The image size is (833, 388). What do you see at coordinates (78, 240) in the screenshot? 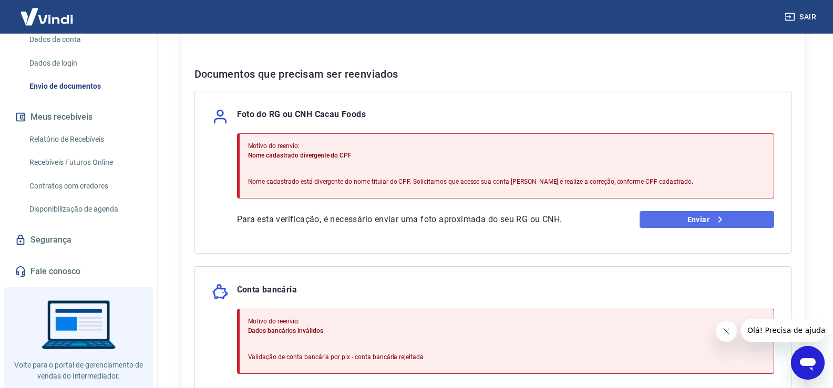
I see `a: Segurança` at bounding box center [78, 240].